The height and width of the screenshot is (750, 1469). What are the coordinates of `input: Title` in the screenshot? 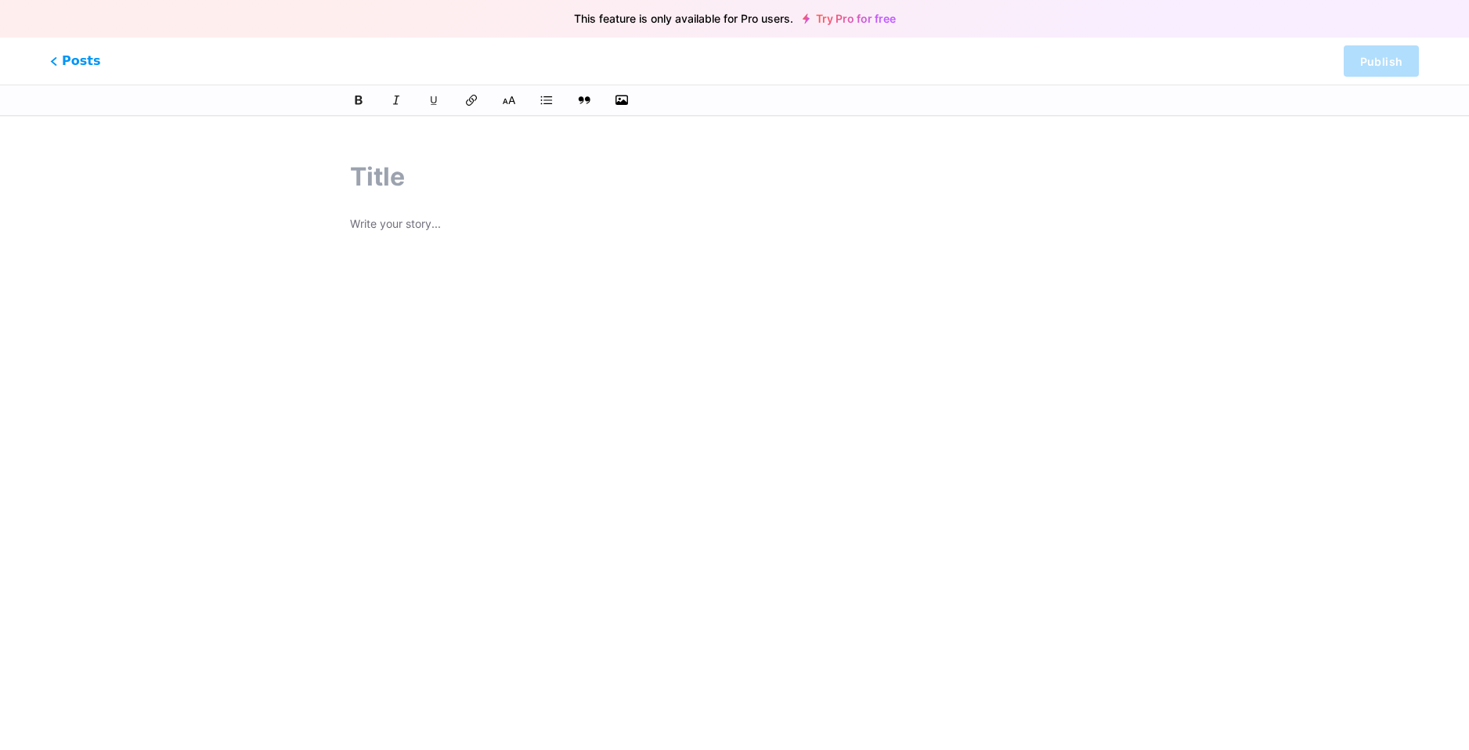 It's located at (734, 177).